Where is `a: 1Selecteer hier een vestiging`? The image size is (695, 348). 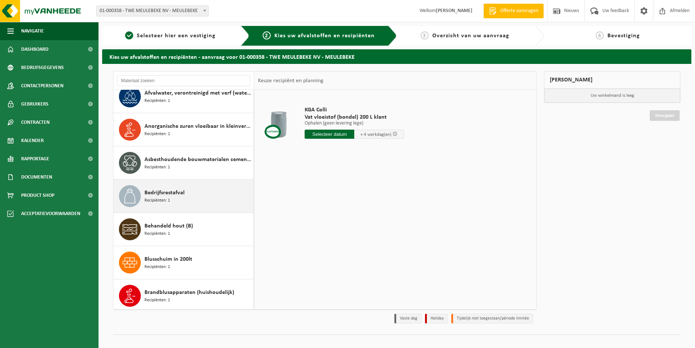 a: 1Selecteer hier een vestiging is located at coordinates (170, 36).